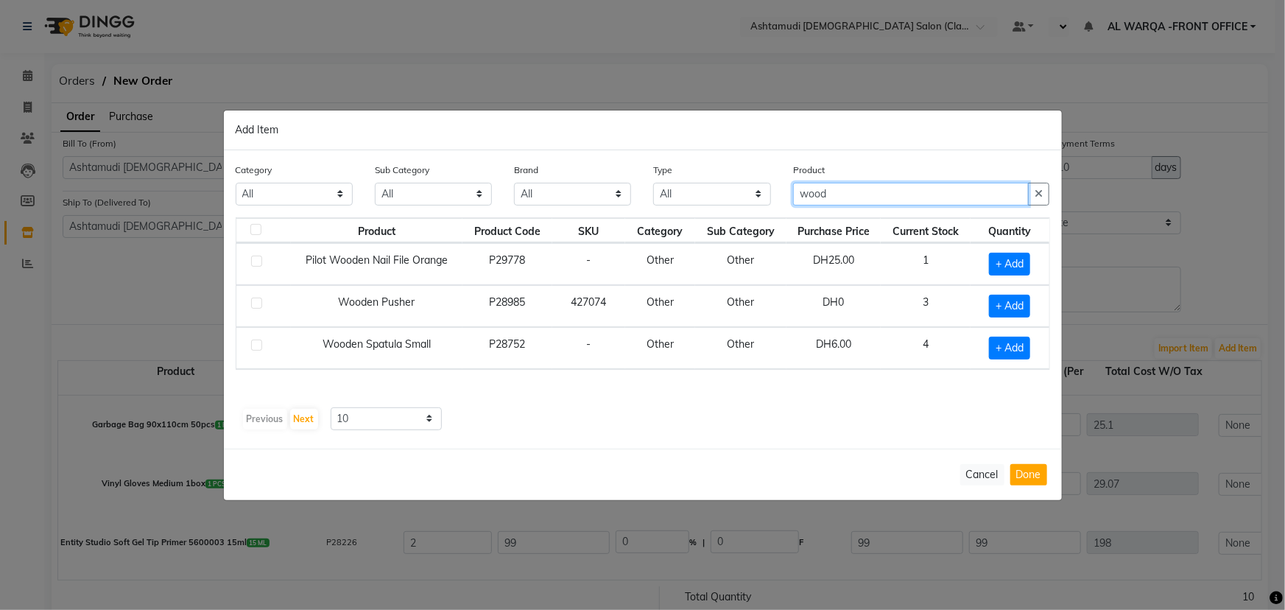 This screenshot has width=1285, height=610. I want to click on label: Sub Category, so click(402, 170).